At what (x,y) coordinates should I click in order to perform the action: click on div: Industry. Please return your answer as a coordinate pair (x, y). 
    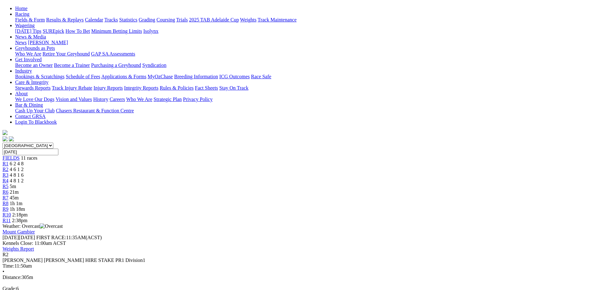
    Looking at the image, I should click on (307, 77).